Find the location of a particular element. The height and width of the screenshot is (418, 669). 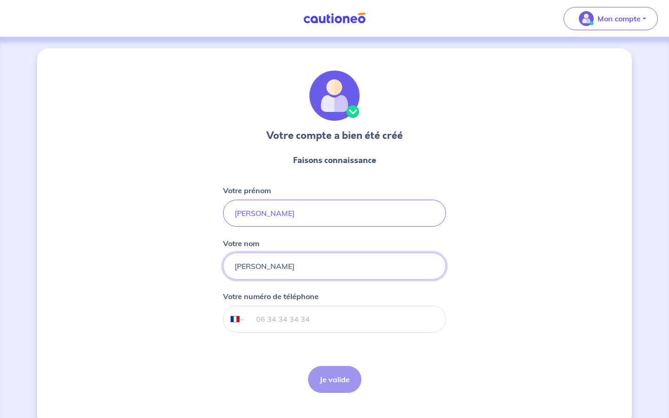

input: 06 34 34 34 34 is located at coordinates (345, 319).